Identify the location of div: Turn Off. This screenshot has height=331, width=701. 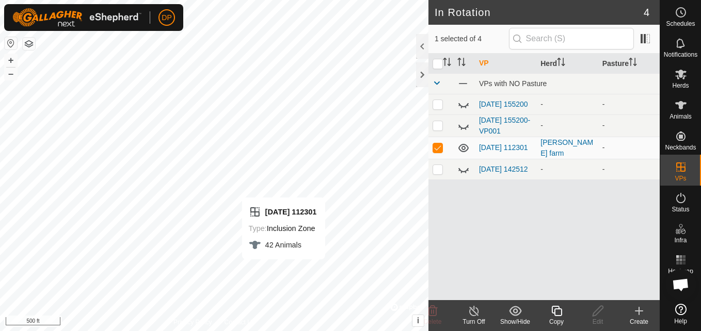
(474, 322).